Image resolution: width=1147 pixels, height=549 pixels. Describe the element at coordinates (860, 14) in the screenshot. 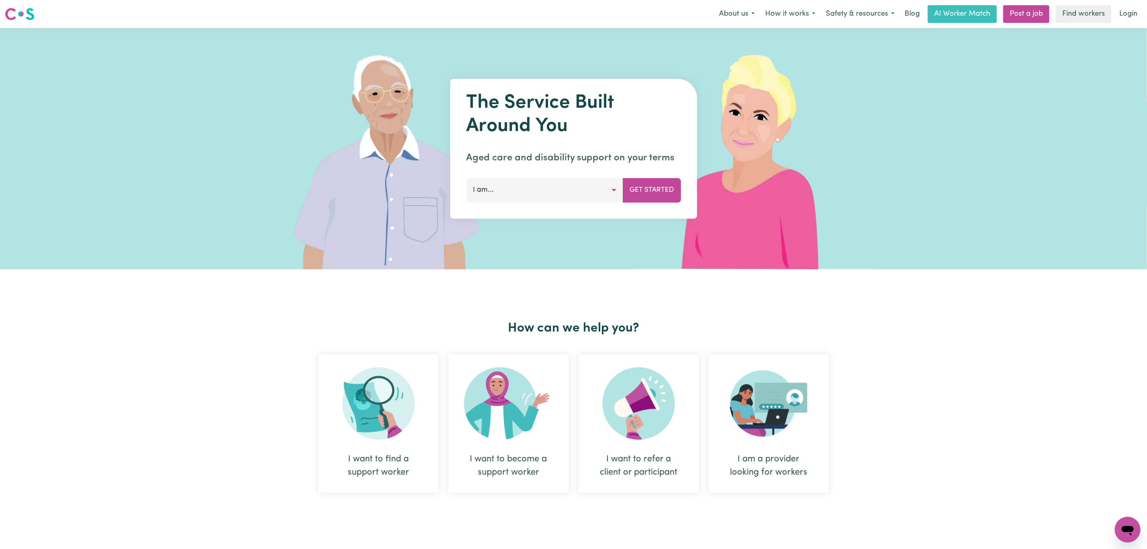

I see `button: Safety & resources` at that location.